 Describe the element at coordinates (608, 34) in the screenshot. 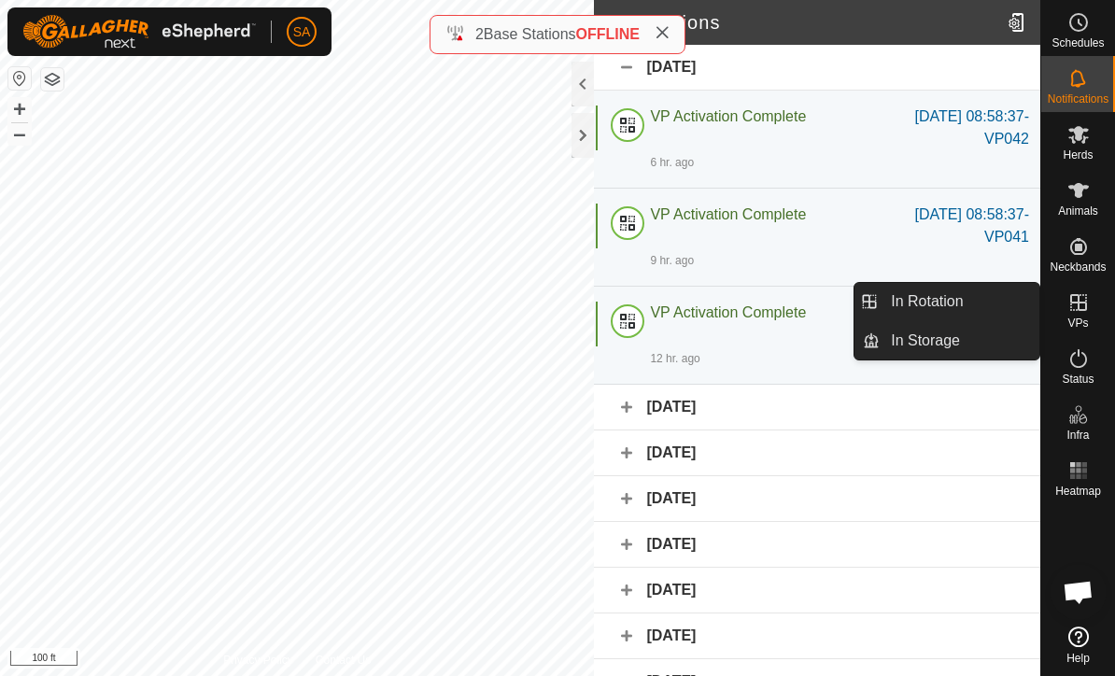

I see `span: OFFLINE` at that location.